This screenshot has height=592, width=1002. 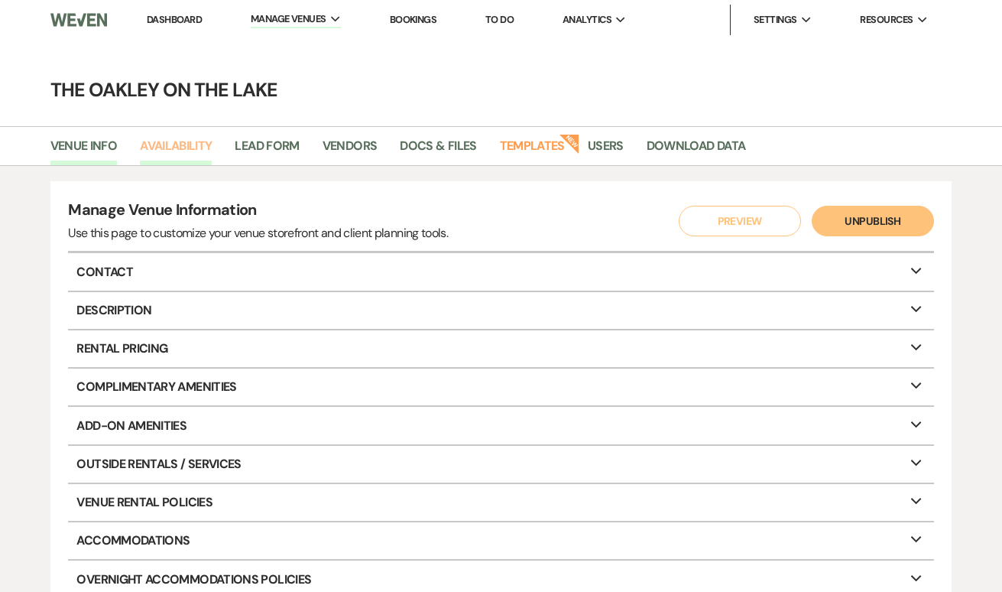 What do you see at coordinates (438, 151) in the screenshot?
I see `a: Docs & Files` at bounding box center [438, 151].